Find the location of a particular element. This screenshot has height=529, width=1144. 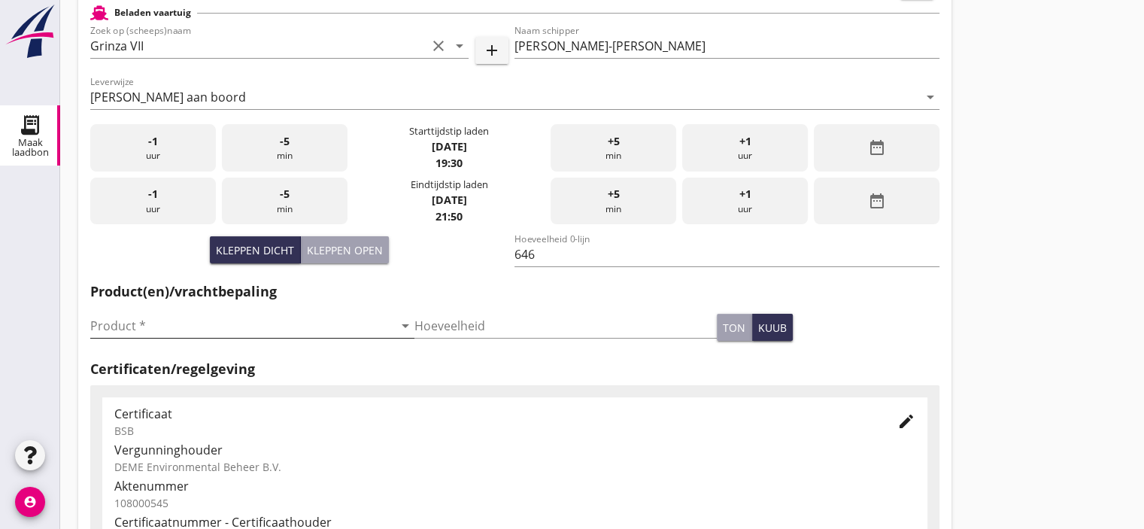

input: Zoek op (scheeps)naam is located at coordinates (258, 46).